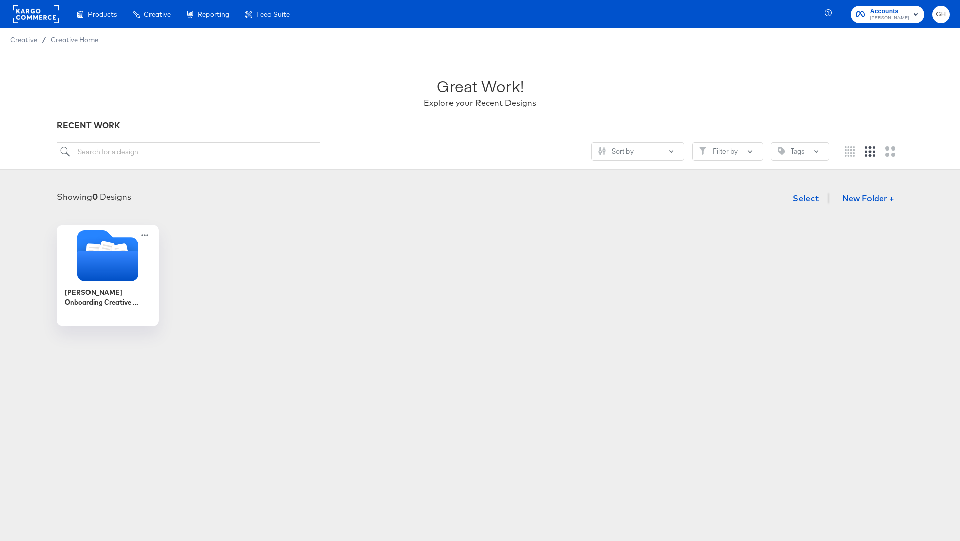  Describe the element at coordinates (870, 152) in the screenshot. I see `svg: Medium grid` at that location.